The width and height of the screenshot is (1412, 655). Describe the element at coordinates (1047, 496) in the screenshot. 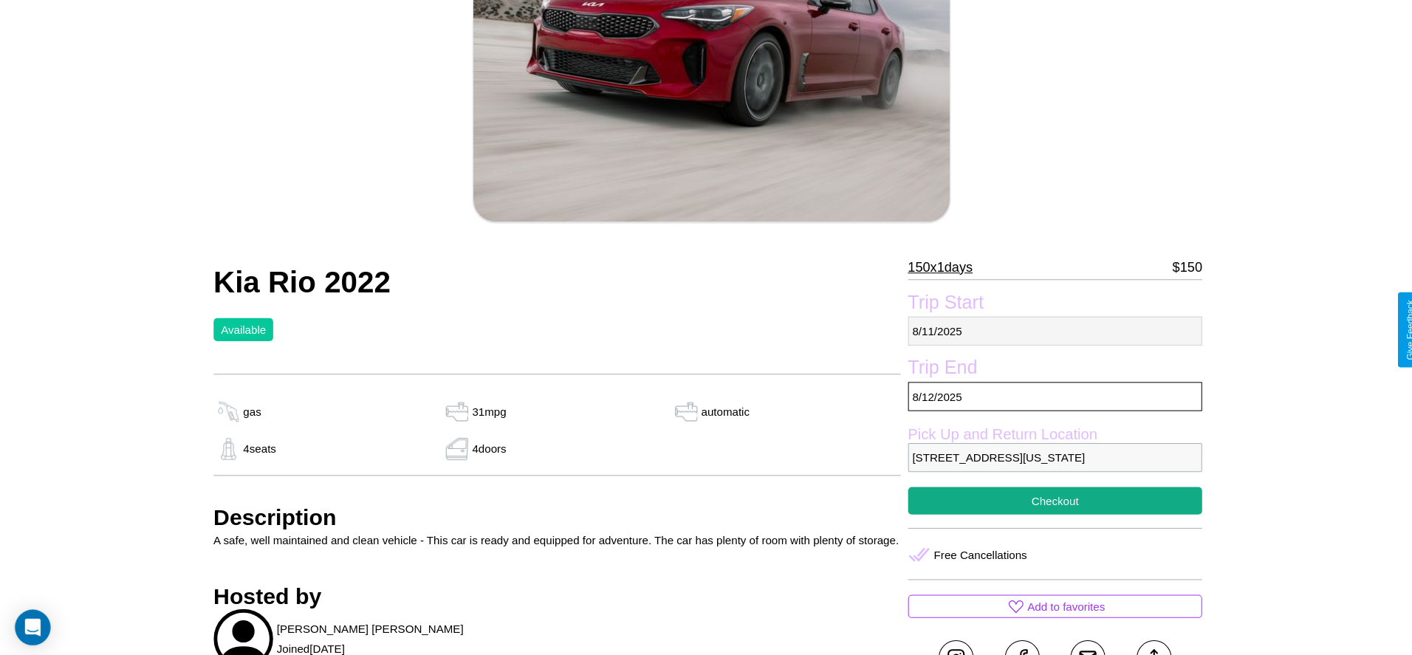

I see `button: Checkout` at that location.